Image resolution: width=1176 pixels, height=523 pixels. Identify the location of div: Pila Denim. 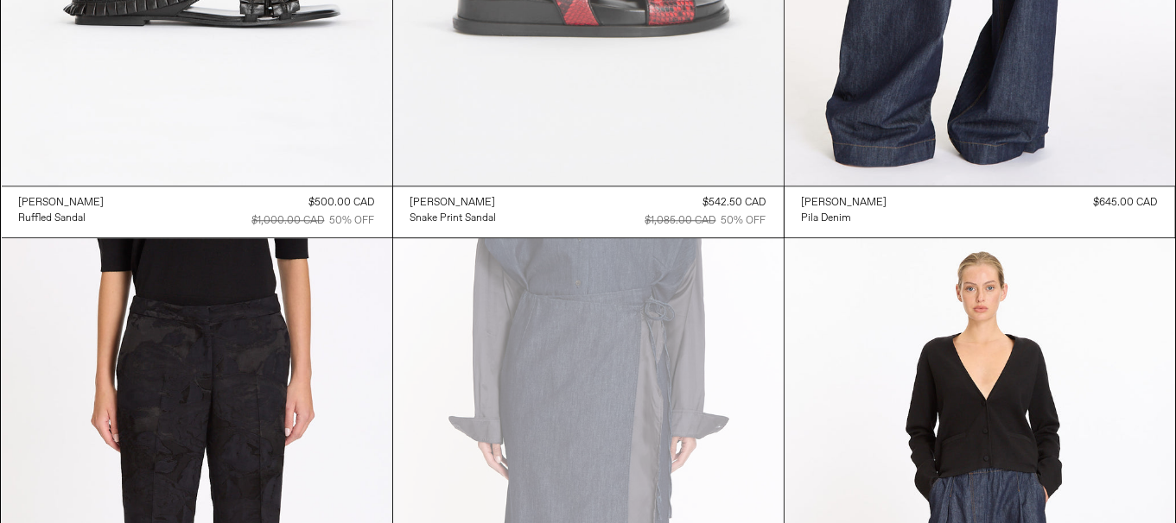
(827, 219).